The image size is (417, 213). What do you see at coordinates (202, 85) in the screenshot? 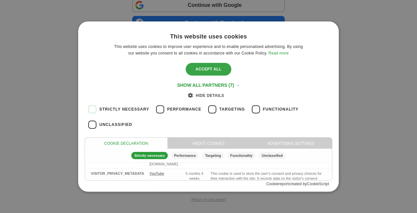
I see `span: Show all partners` at bounding box center [202, 85].